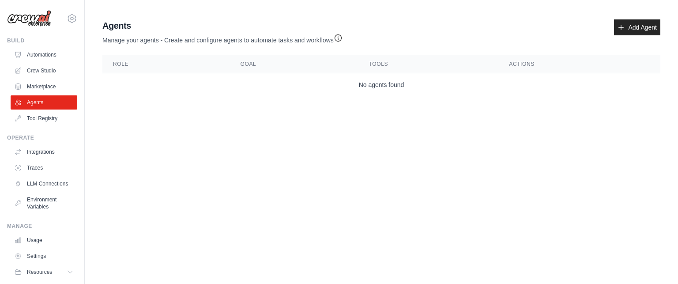 The width and height of the screenshot is (678, 284). What do you see at coordinates (44, 55) in the screenshot?
I see `a: Automations` at bounding box center [44, 55].